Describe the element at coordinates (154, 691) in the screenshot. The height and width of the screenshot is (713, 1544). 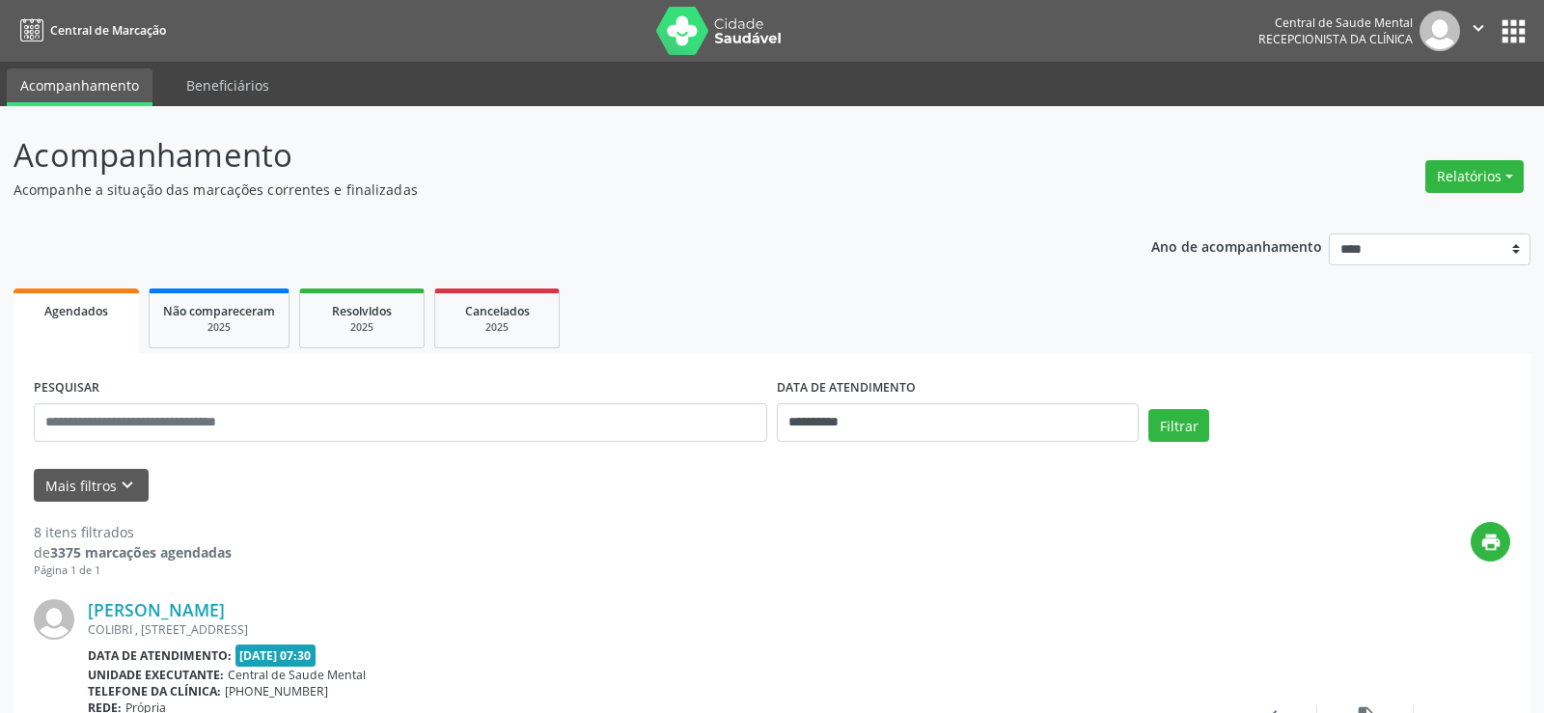
I see `b: Telefone da clínica:` at that location.